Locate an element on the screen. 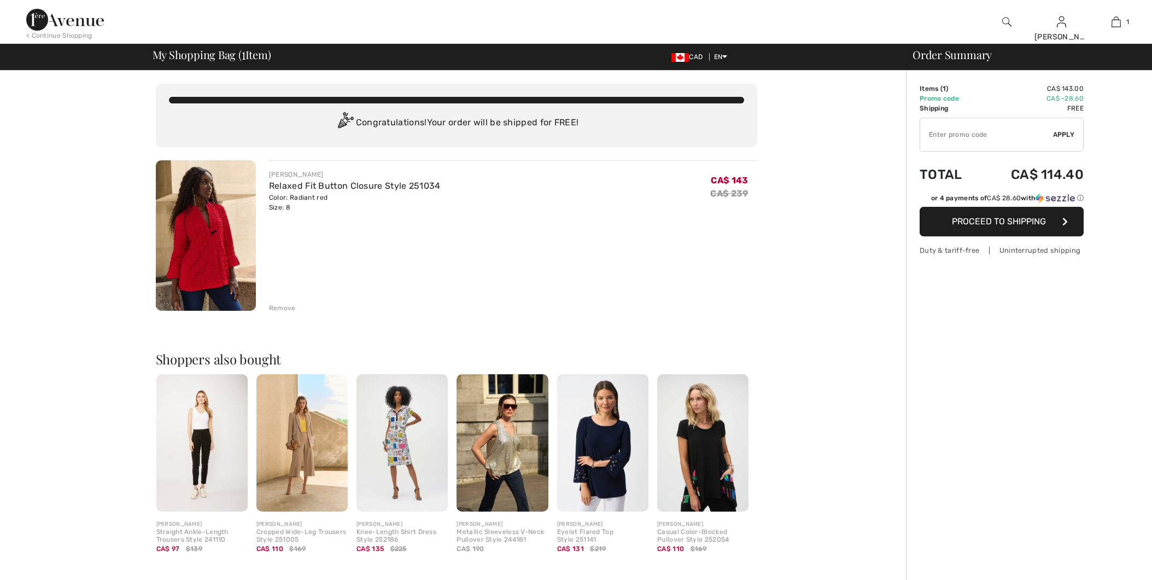  span: CAD is located at coordinates (689, 57).